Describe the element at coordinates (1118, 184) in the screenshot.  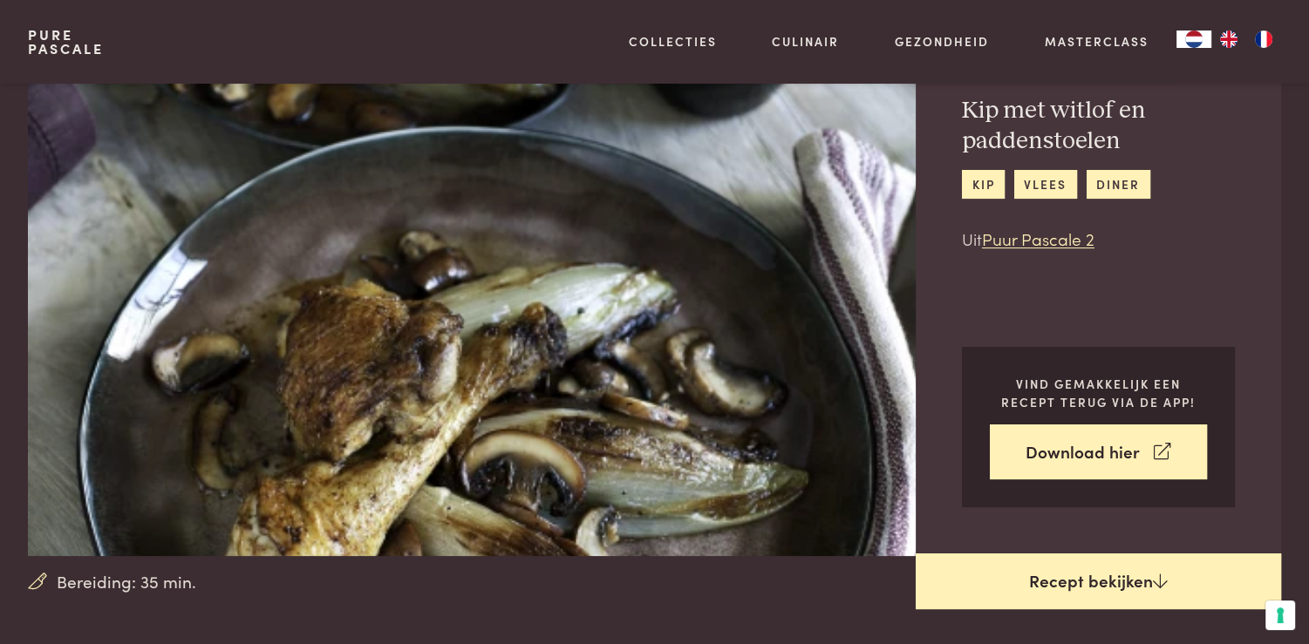
I see `a: diner` at that location.